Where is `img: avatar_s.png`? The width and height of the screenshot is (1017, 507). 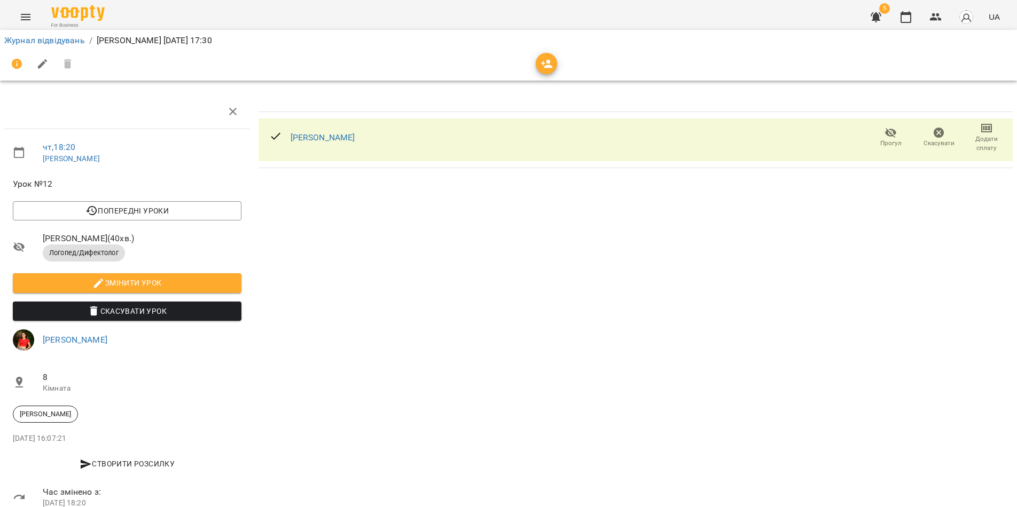
img: avatar_s.png is located at coordinates (966, 17).